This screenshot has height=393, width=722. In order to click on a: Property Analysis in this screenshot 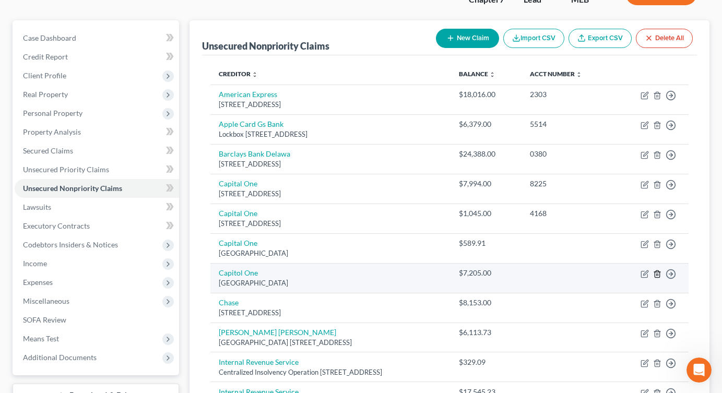, I will do `click(97, 132)`.